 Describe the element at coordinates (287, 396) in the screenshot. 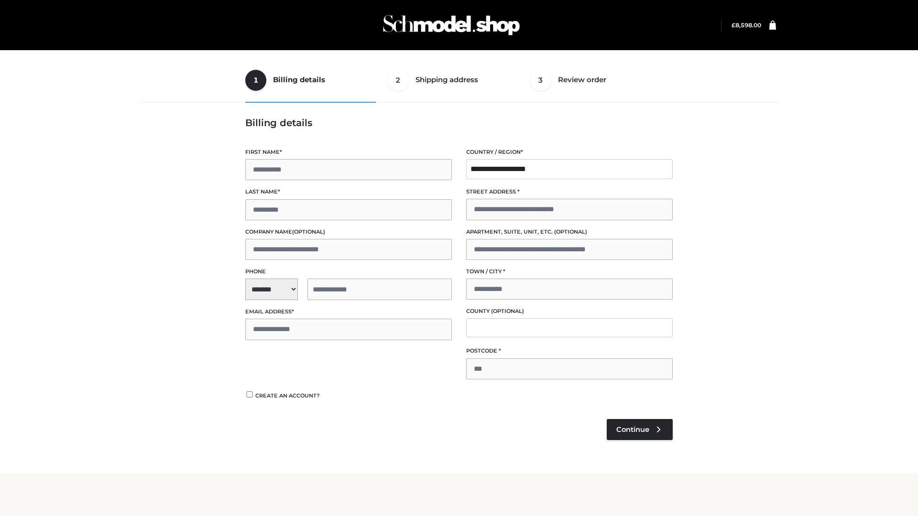

I see `span: Create an account?` at that location.